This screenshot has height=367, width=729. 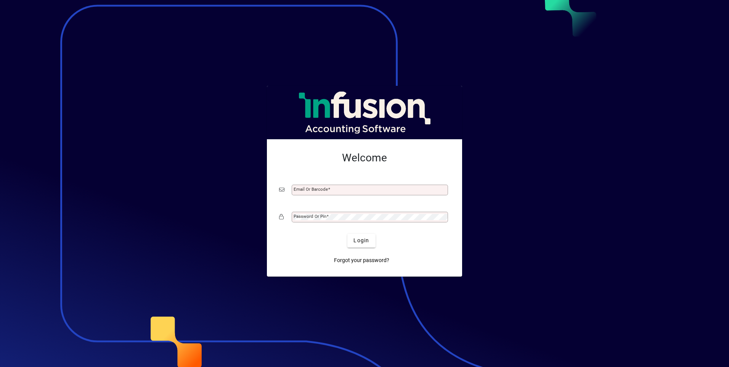 What do you see at coordinates (361, 260) in the screenshot?
I see `a: Forgot your password?` at bounding box center [361, 260].